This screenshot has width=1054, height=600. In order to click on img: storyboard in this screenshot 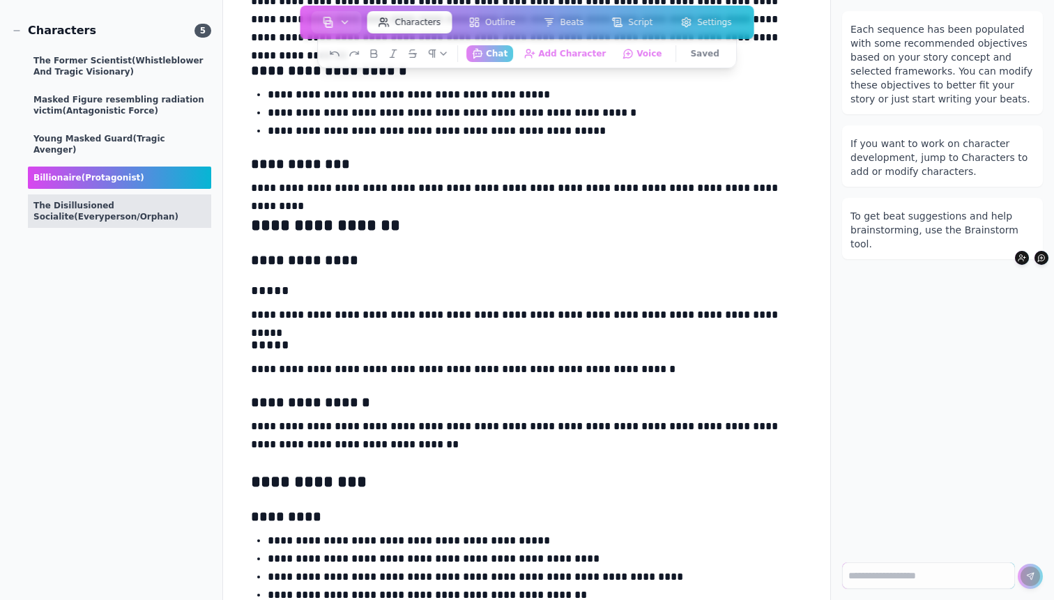, I will do `click(328, 22)`.